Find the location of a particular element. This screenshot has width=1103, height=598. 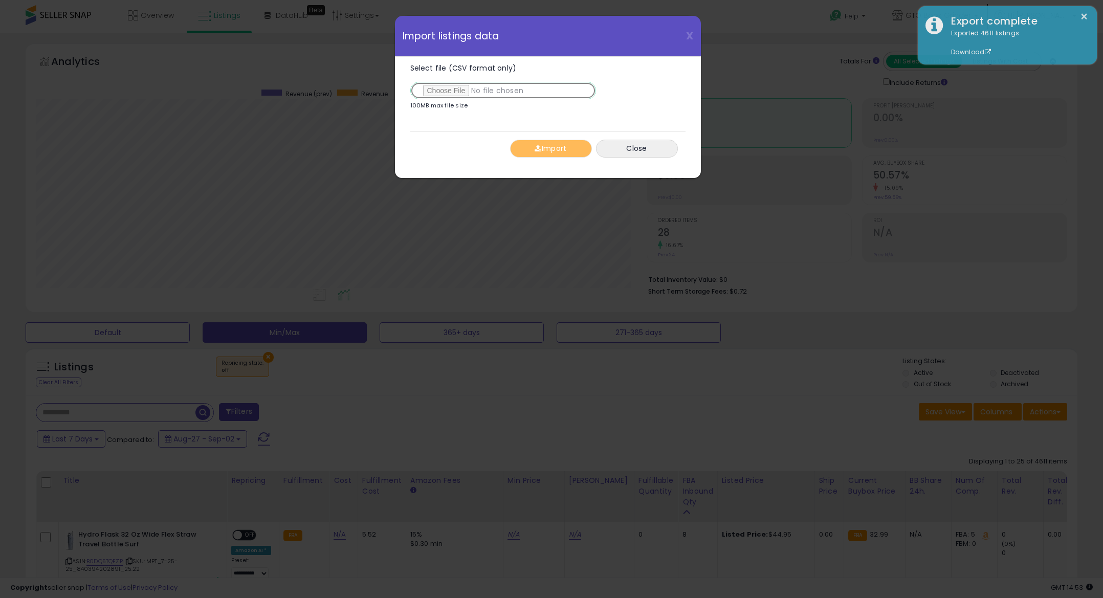

div: Export complete is located at coordinates (1016, 21).